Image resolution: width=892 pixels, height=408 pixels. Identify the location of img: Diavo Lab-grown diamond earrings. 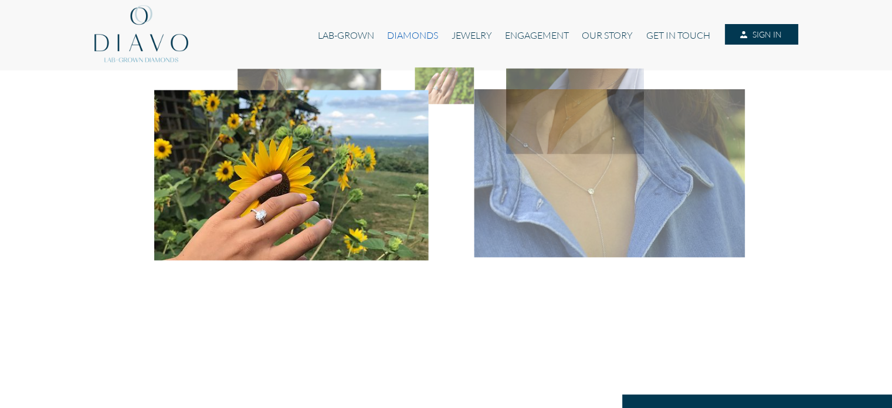
(309, 113).